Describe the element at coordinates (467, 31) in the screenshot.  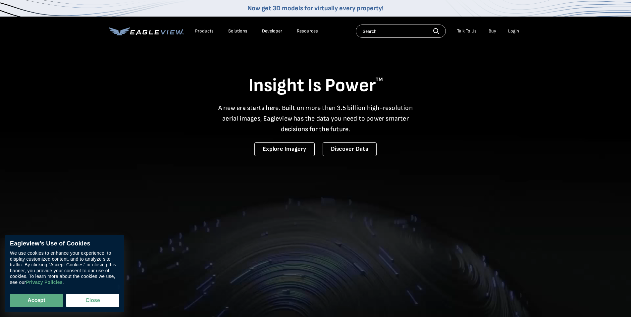
I see `div: Talk To Us` at that location.